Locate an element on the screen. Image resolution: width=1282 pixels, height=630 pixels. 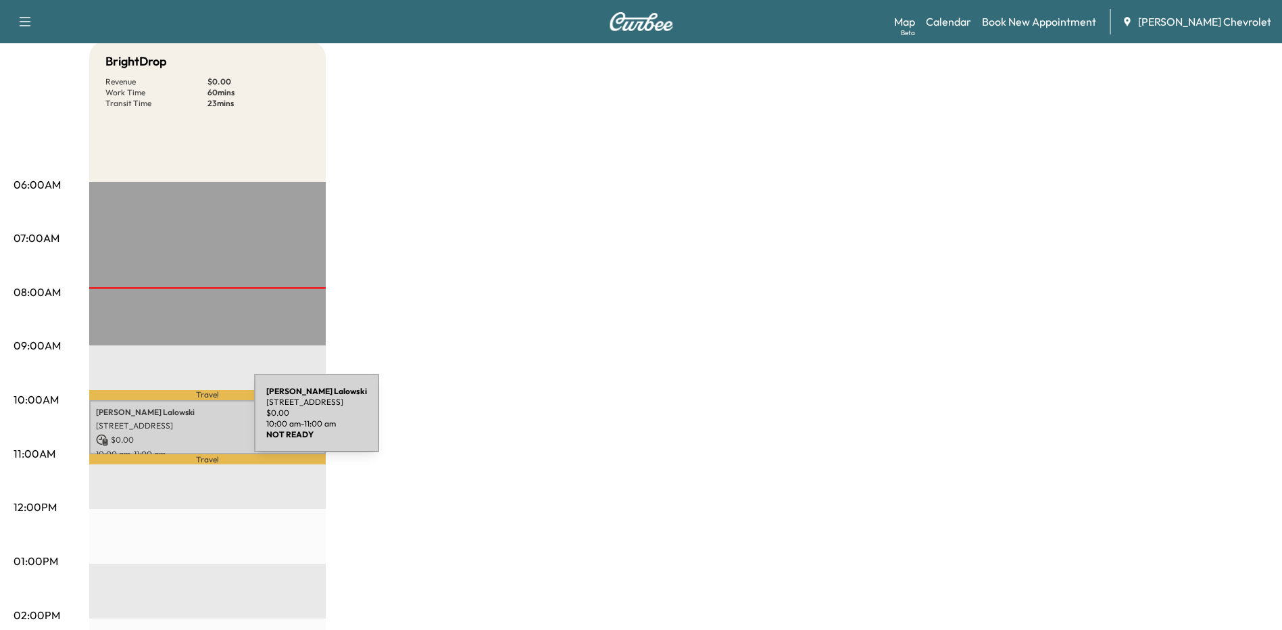
p: Revenue is located at coordinates (156, 82).